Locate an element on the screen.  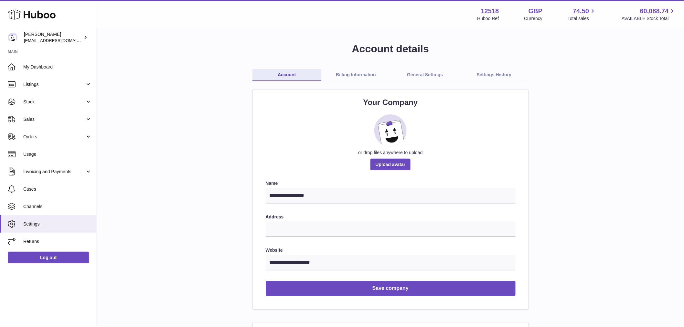
span: Channels is located at coordinates (58, 207).